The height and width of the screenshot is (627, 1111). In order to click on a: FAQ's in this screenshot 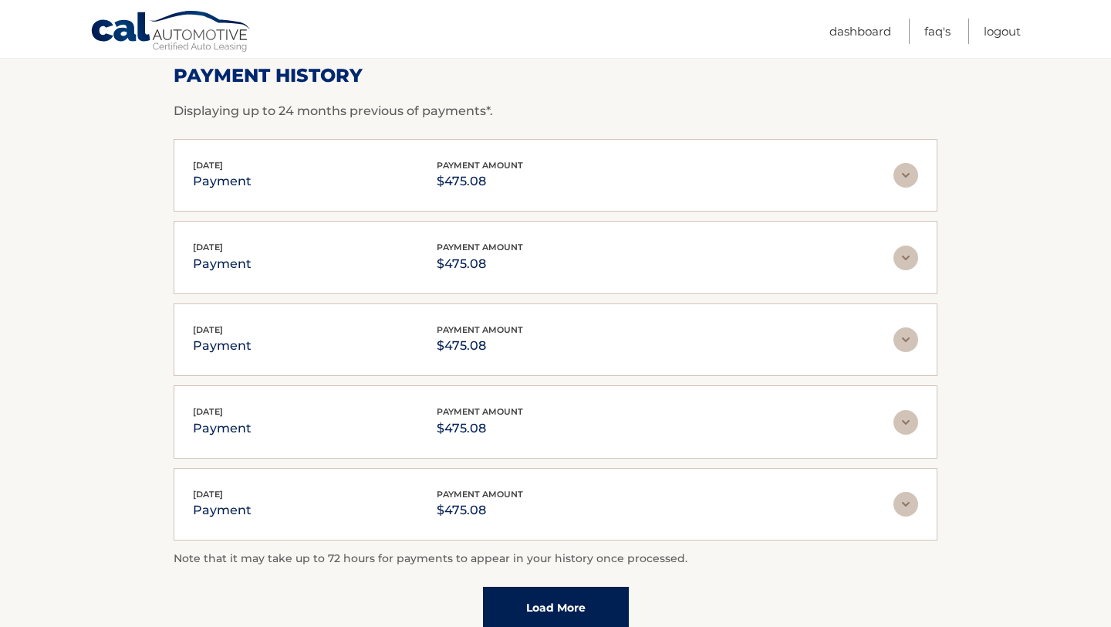, I will do `click(938, 31)`.